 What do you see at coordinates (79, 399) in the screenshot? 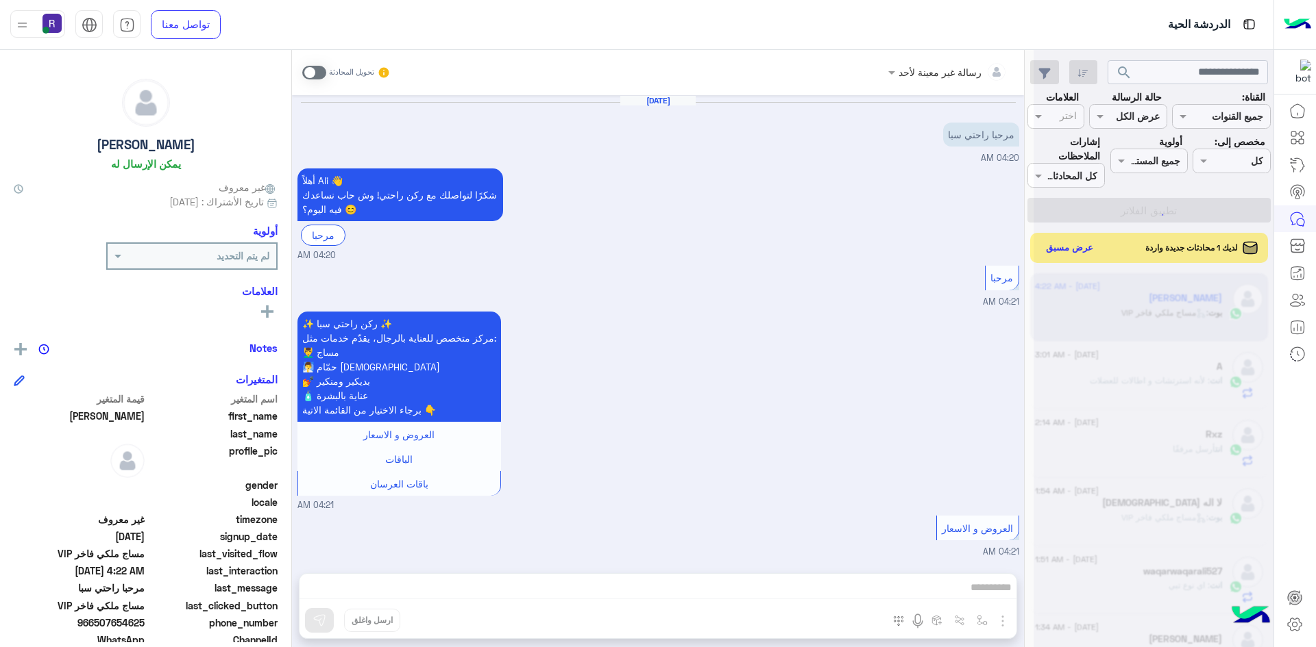
I see `span: قيمة المتغير` at bounding box center [79, 399].